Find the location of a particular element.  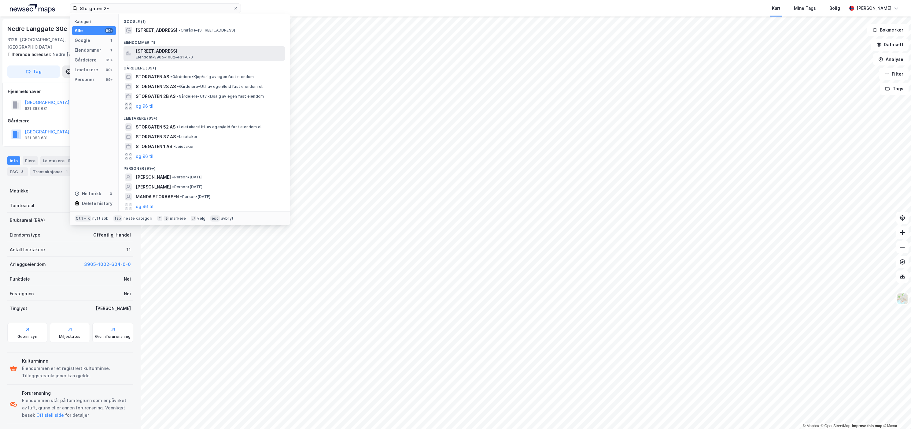

div: Tomteareal is located at coordinates (22, 205).